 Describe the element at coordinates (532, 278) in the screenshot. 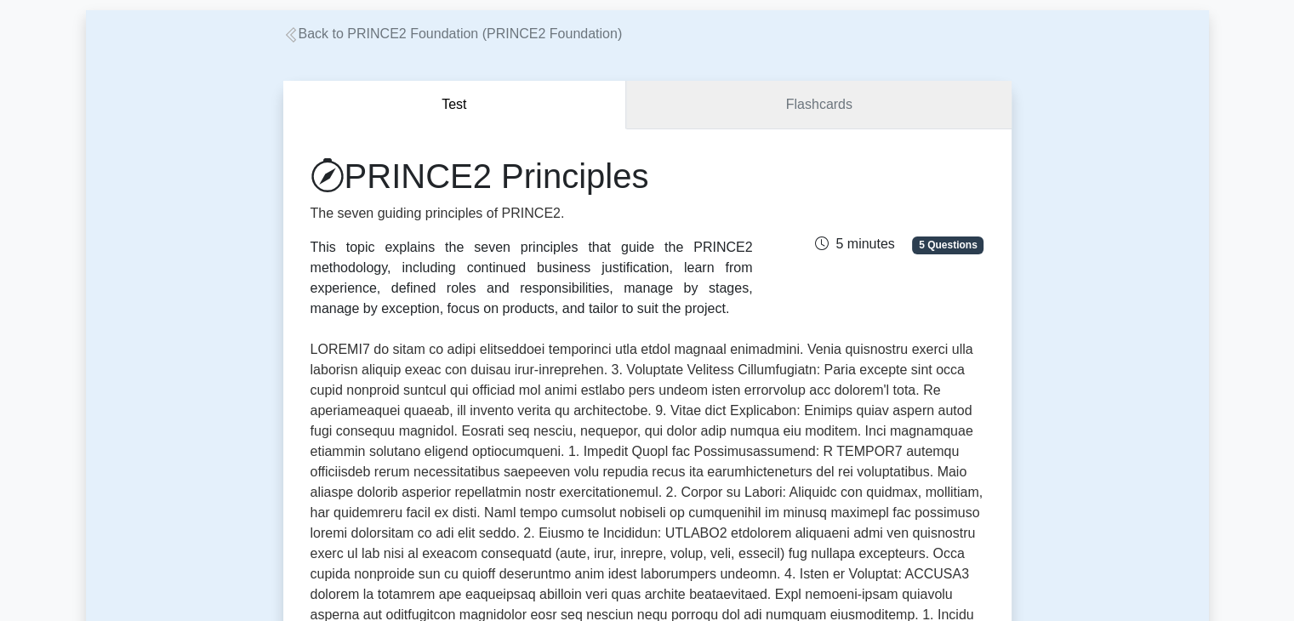

I see `div: This topic explains the seven principles that guide the PRINCE2 methodology, including continued ...` at that location.